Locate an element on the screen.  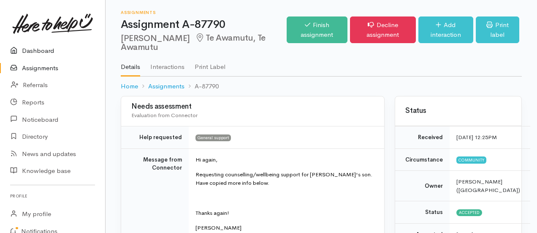
span: General support is located at coordinates (213, 138).